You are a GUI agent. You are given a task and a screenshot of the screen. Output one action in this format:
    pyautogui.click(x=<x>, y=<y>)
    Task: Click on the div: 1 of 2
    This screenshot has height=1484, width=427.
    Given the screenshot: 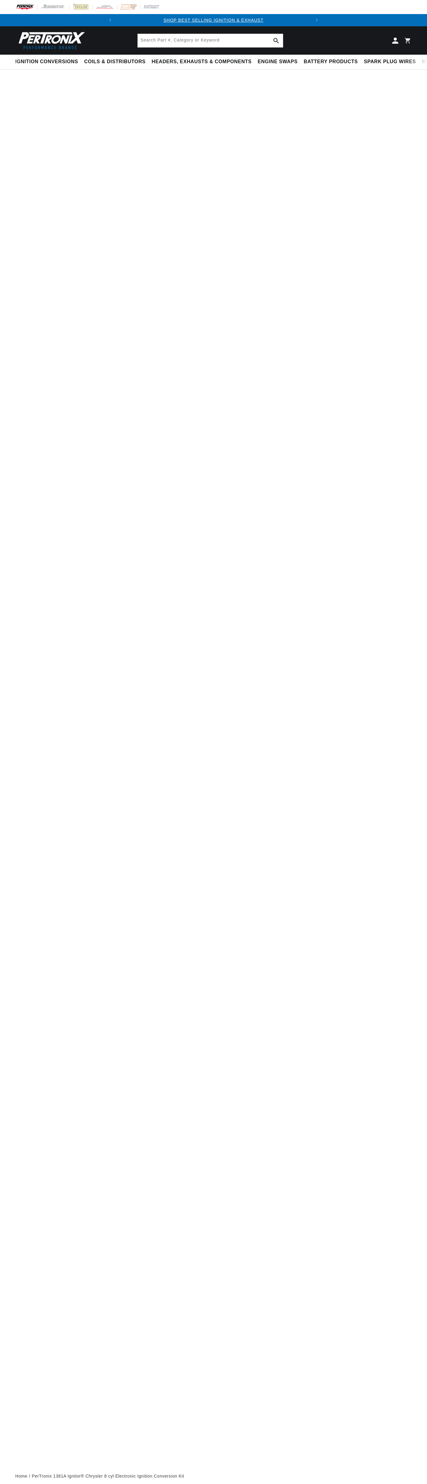 What is the action you would take?
    pyautogui.click(x=213, y=20)
    